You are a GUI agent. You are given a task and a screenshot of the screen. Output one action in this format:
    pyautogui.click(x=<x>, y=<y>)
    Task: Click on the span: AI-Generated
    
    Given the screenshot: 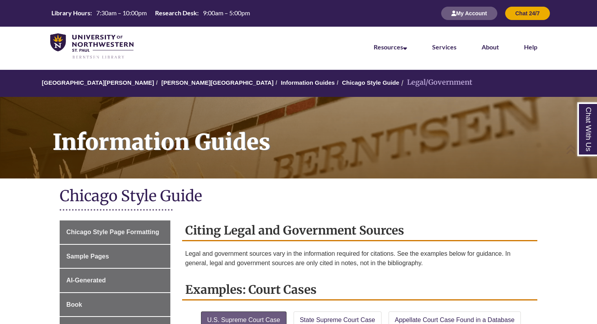 What is the action you would take?
    pyautogui.click(x=86, y=280)
    